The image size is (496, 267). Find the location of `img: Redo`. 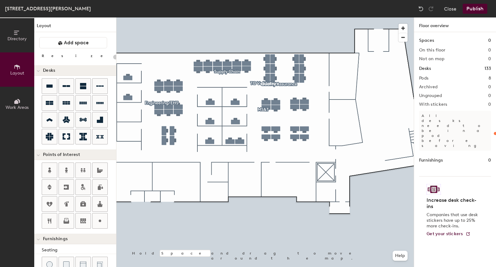

img: Redo is located at coordinates (431, 9).